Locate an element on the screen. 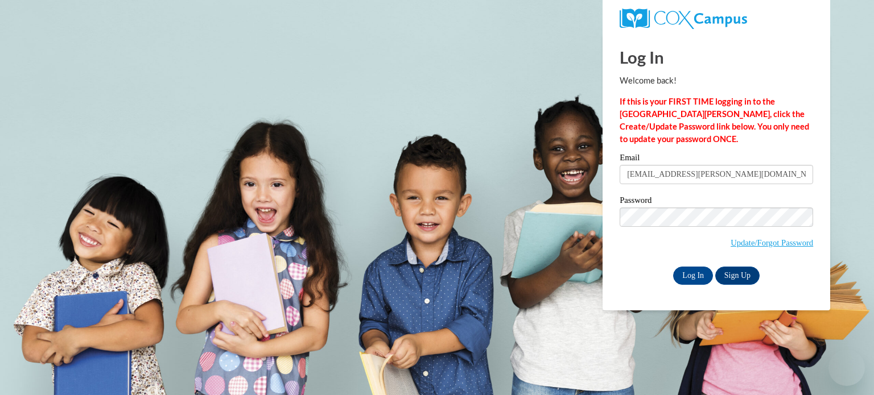 Image resolution: width=874 pixels, height=395 pixels. label: Password is located at coordinates (716, 202).